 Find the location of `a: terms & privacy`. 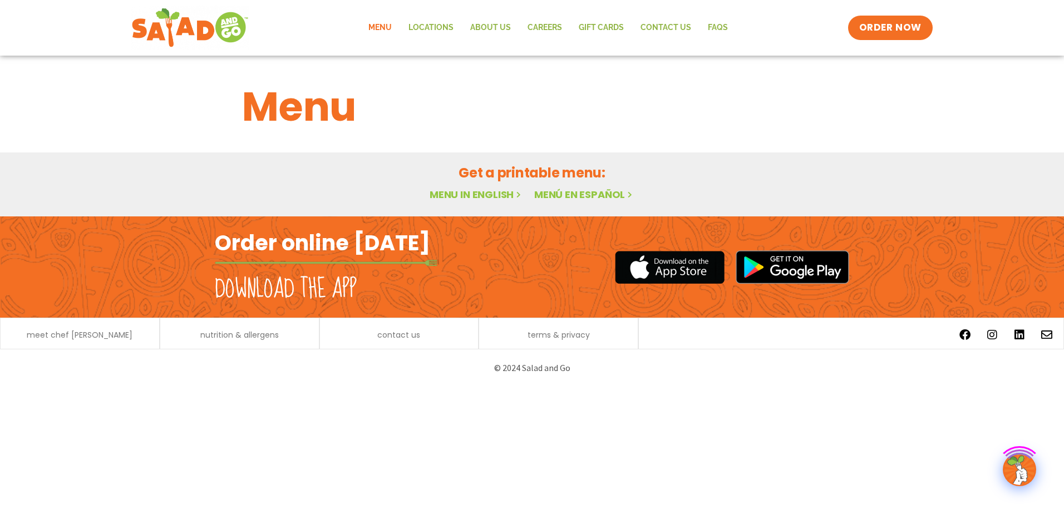

a: terms & privacy is located at coordinates (559, 335).